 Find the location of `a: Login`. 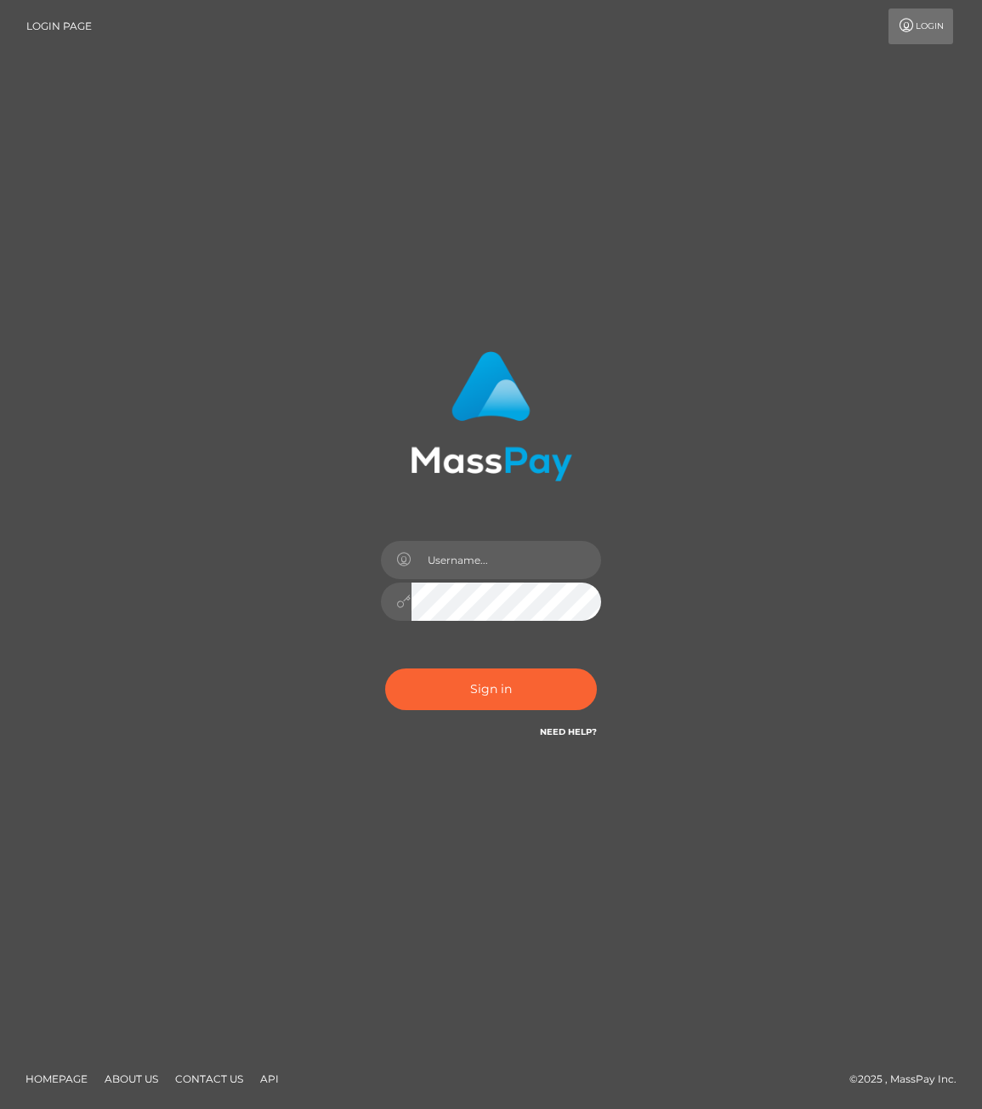

a: Login is located at coordinates (921, 26).